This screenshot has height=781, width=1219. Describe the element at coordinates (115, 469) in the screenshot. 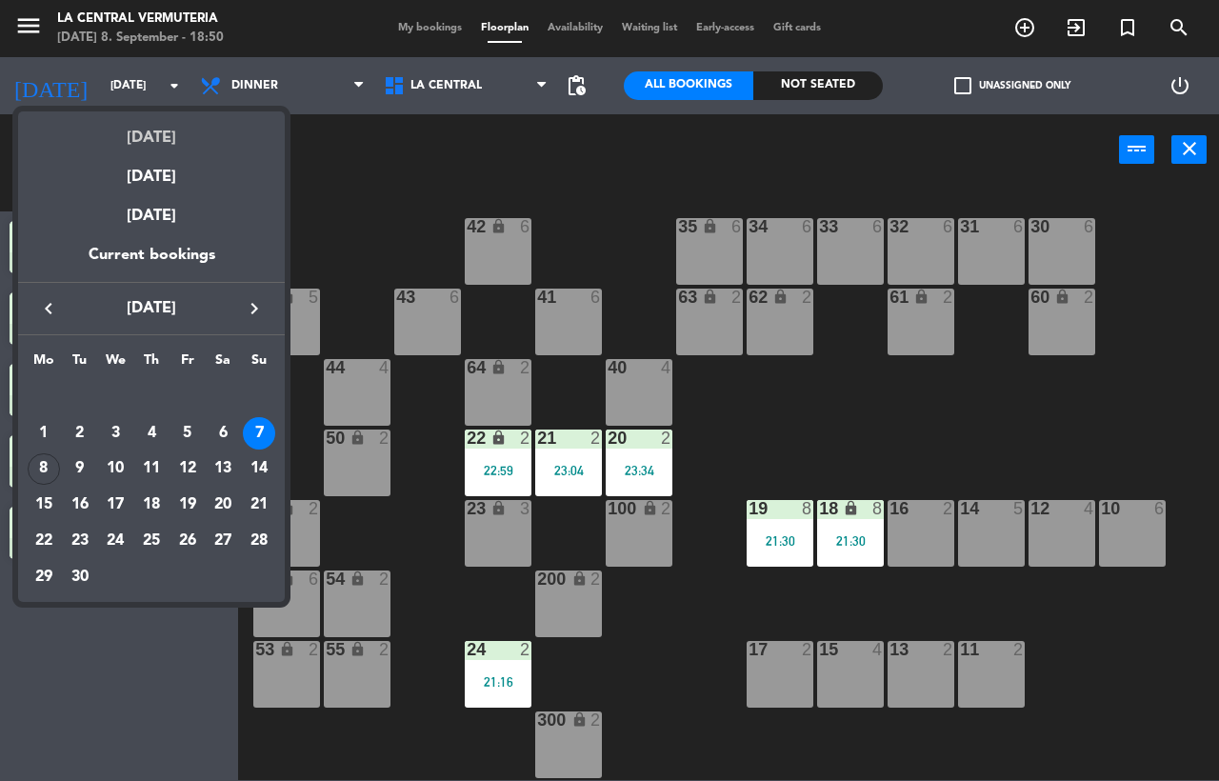

I see `div: 10` at that location.